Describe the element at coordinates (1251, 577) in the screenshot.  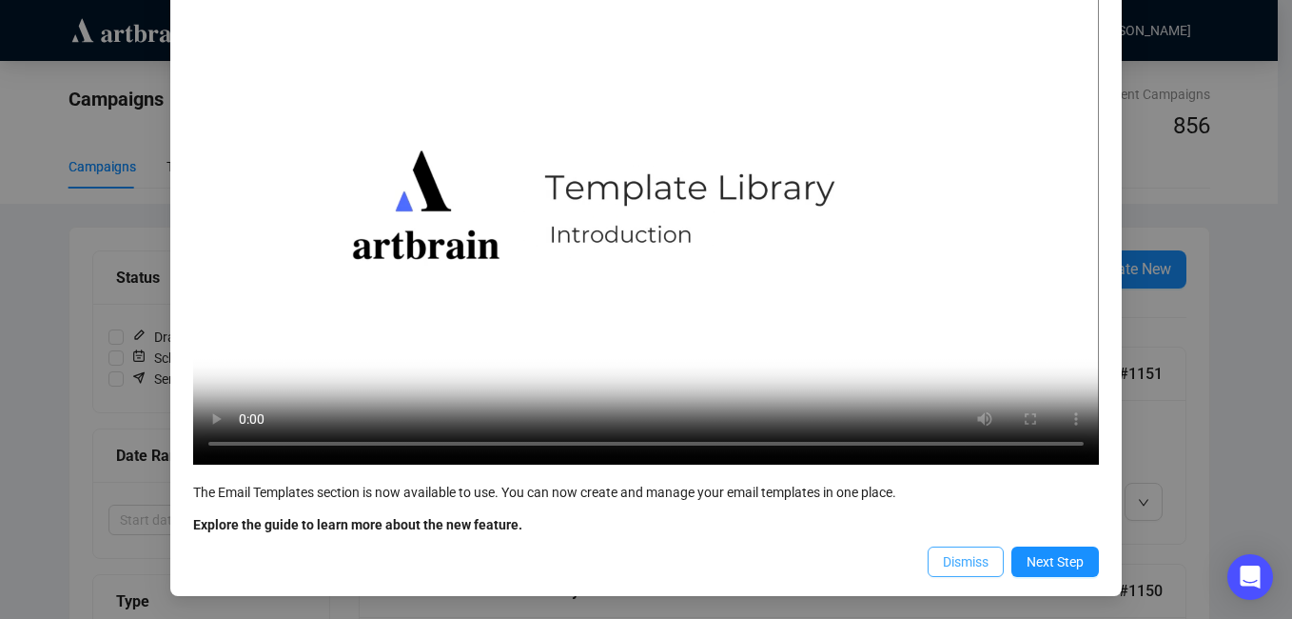
I see `div: Open Intercom Messenger` at that location.